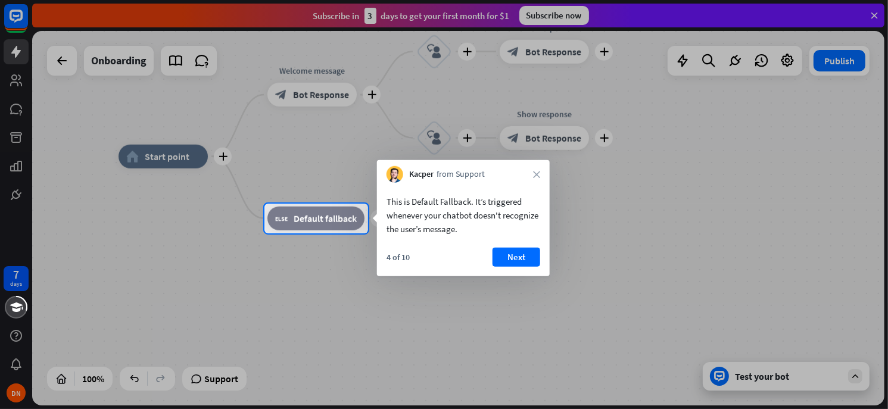 The image size is (888, 409). I want to click on i: close, so click(536, 174).